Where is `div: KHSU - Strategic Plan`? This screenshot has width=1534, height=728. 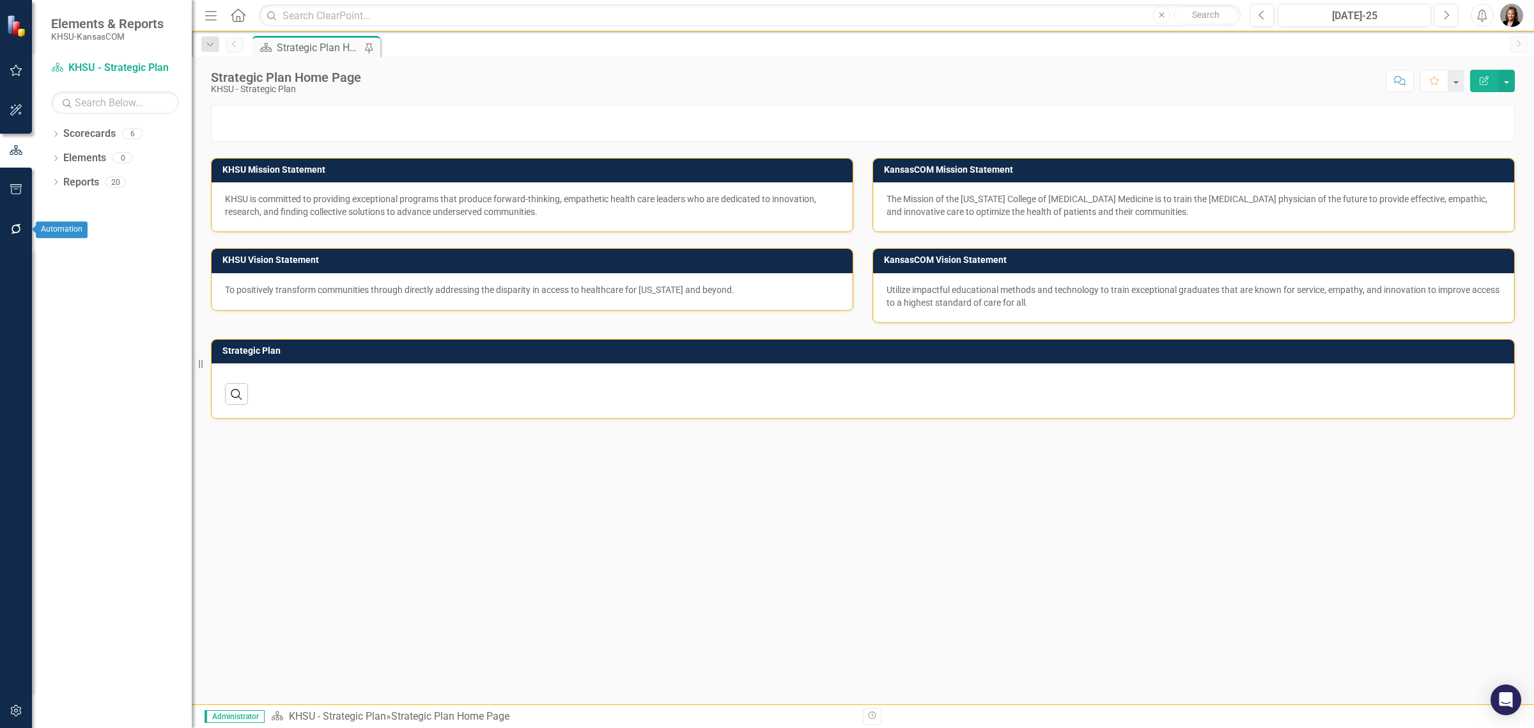 div: KHSU - Strategic Plan is located at coordinates (286, 89).